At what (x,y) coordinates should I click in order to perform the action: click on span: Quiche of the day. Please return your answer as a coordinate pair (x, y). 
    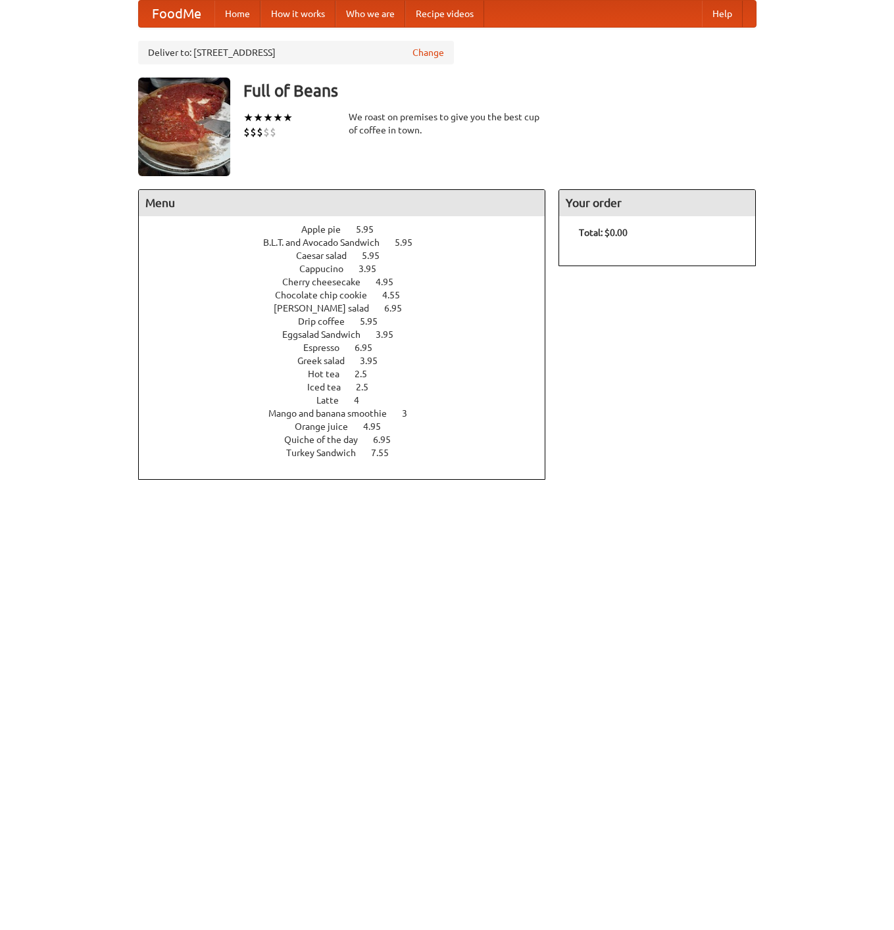
    Looking at the image, I should click on (327, 440).